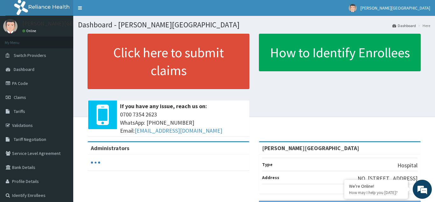 This screenshot has width=435, height=202. What do you see at coordinates (423, 25) in the screenshot?
I see `li: Here` at bounding box center [423, 25].